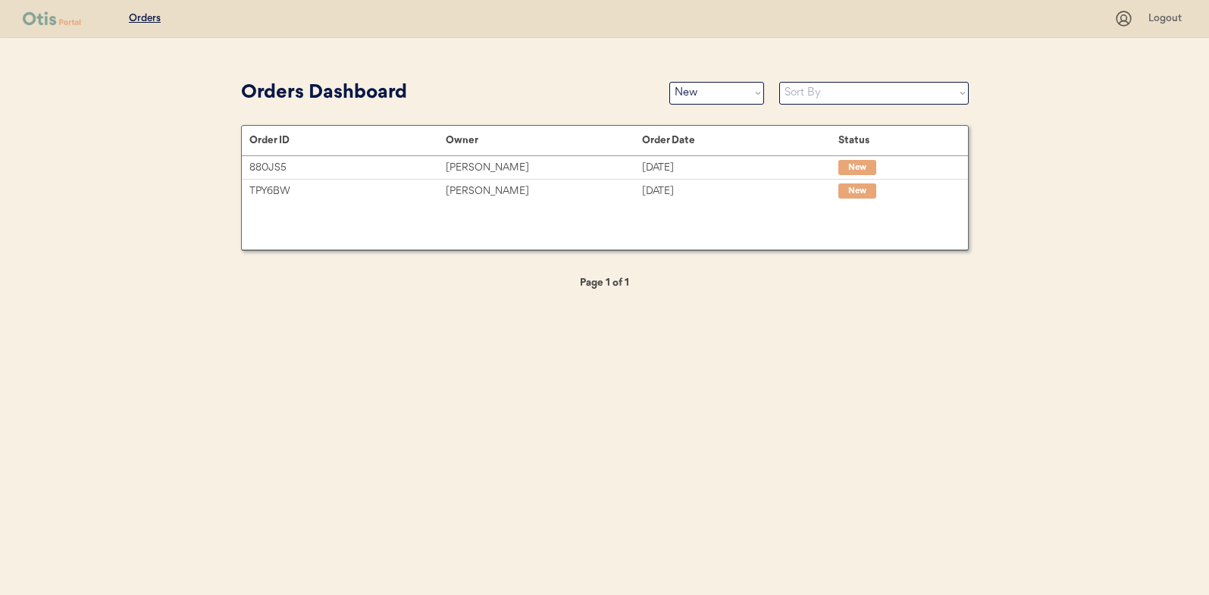 The width and height of the screenshot is (1209, 595). I want to click on u: Orders, so click(145, 18).